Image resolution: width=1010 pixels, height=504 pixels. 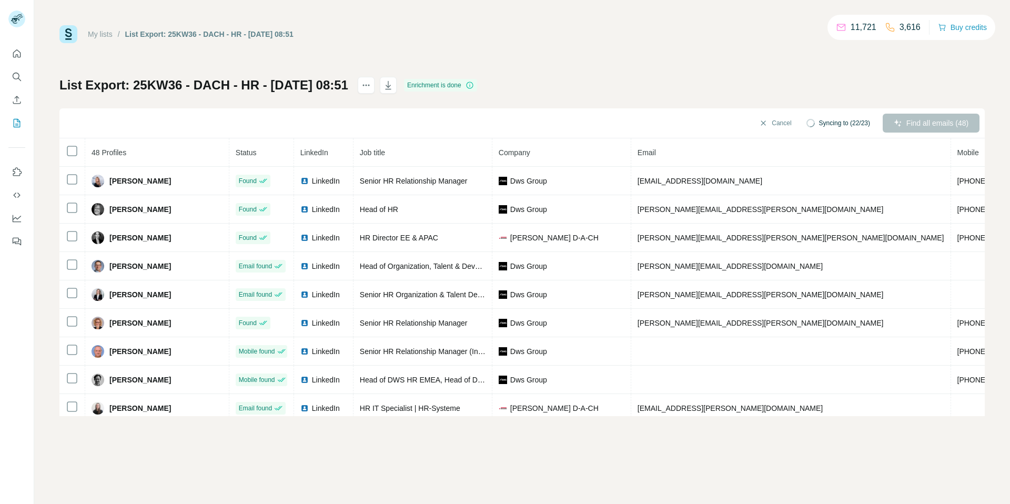 I want to click on button: Enrich CSV, so click(x=17, y=100).